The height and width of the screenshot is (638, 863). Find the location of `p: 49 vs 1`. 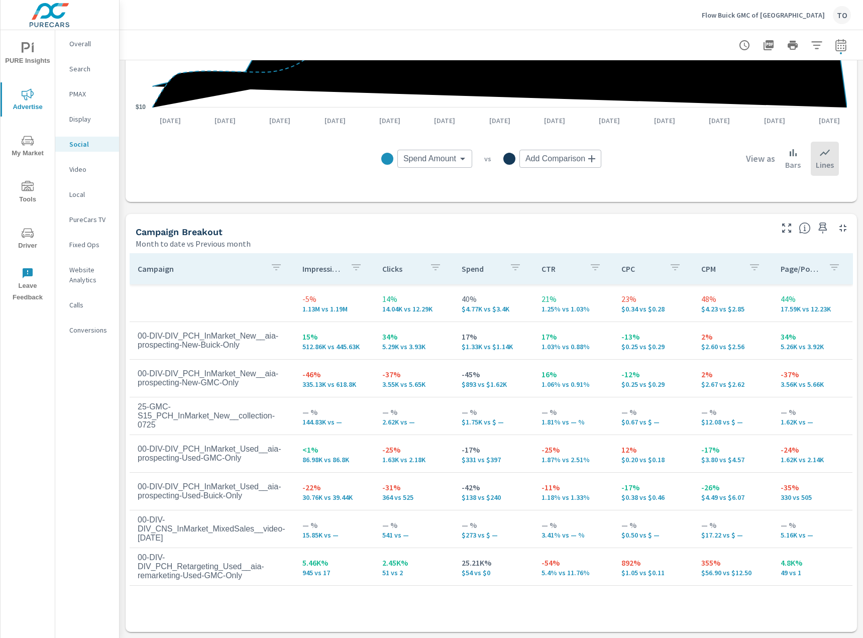

p: 49 vs 1 is located at coordinates (813, 573).